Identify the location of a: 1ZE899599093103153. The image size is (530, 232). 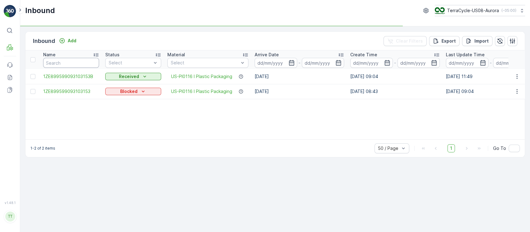
(71, 91).